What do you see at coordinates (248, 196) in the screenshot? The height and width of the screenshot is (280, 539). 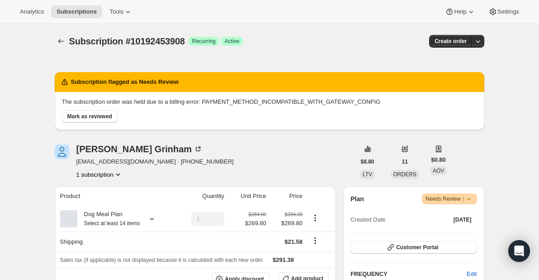 I see `th: Unit Price` at bounding box center [248, 196].